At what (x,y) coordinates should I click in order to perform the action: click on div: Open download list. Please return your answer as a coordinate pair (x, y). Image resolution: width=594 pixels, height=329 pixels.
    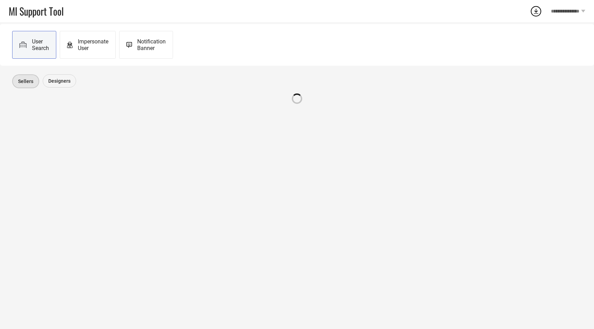
    Looking at the image, I should click on (536, 11).